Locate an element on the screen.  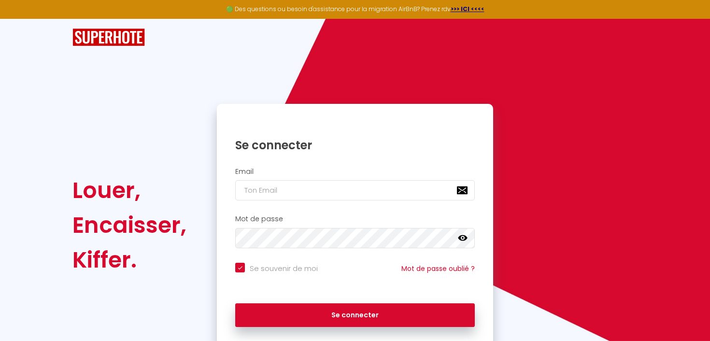
a: >>> ICI <<<< is located at coordinates (468, 9).